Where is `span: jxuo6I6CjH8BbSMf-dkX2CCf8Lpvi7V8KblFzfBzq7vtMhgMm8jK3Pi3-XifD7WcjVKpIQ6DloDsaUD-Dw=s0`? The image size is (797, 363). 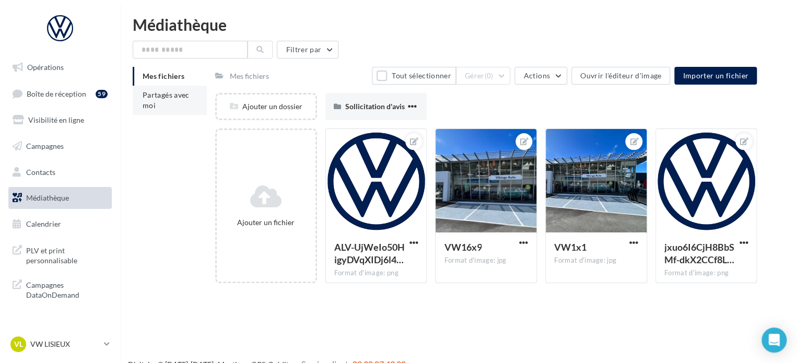 span: jxuo6I6CjH8BbSMf-dkX2CCf8Lpvi7V8KblFzfBzq7vtMhgMm8jK3Pi3-XifD7WcjVKpIQ6DloDsaUD-Dw=s0 is located at coordinates (699, 253).